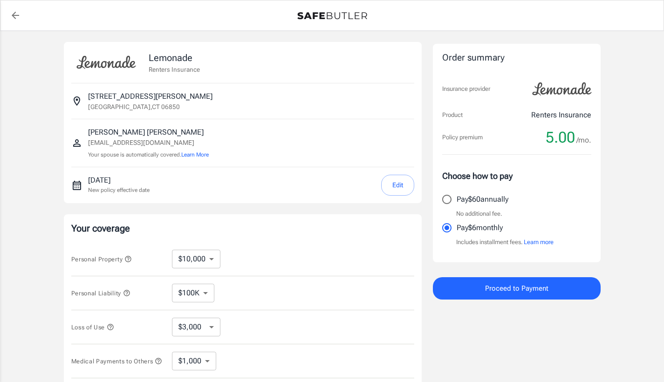 This screenshot has width=664, height=382. What do you see at coordinates (397, 185) in the screenshot?
I see `button: Edit` at bounding box center [397, 185].